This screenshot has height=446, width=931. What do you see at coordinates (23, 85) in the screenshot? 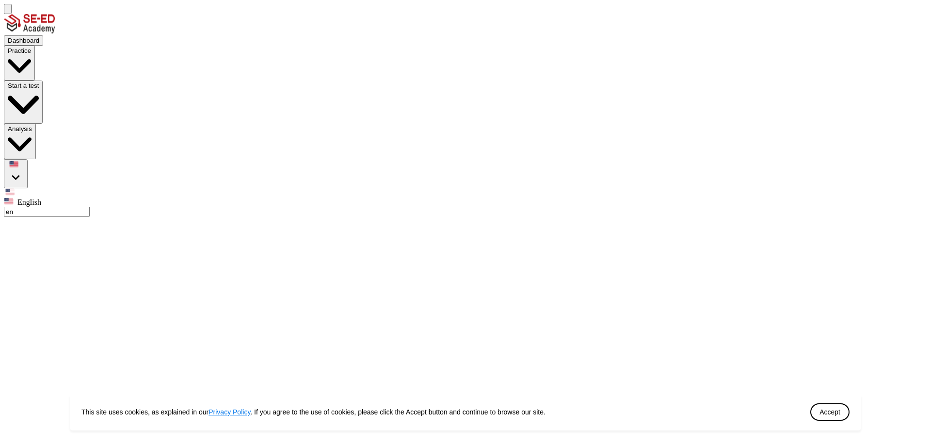
I see `span: Start a test` at bounding box center [23, 85].